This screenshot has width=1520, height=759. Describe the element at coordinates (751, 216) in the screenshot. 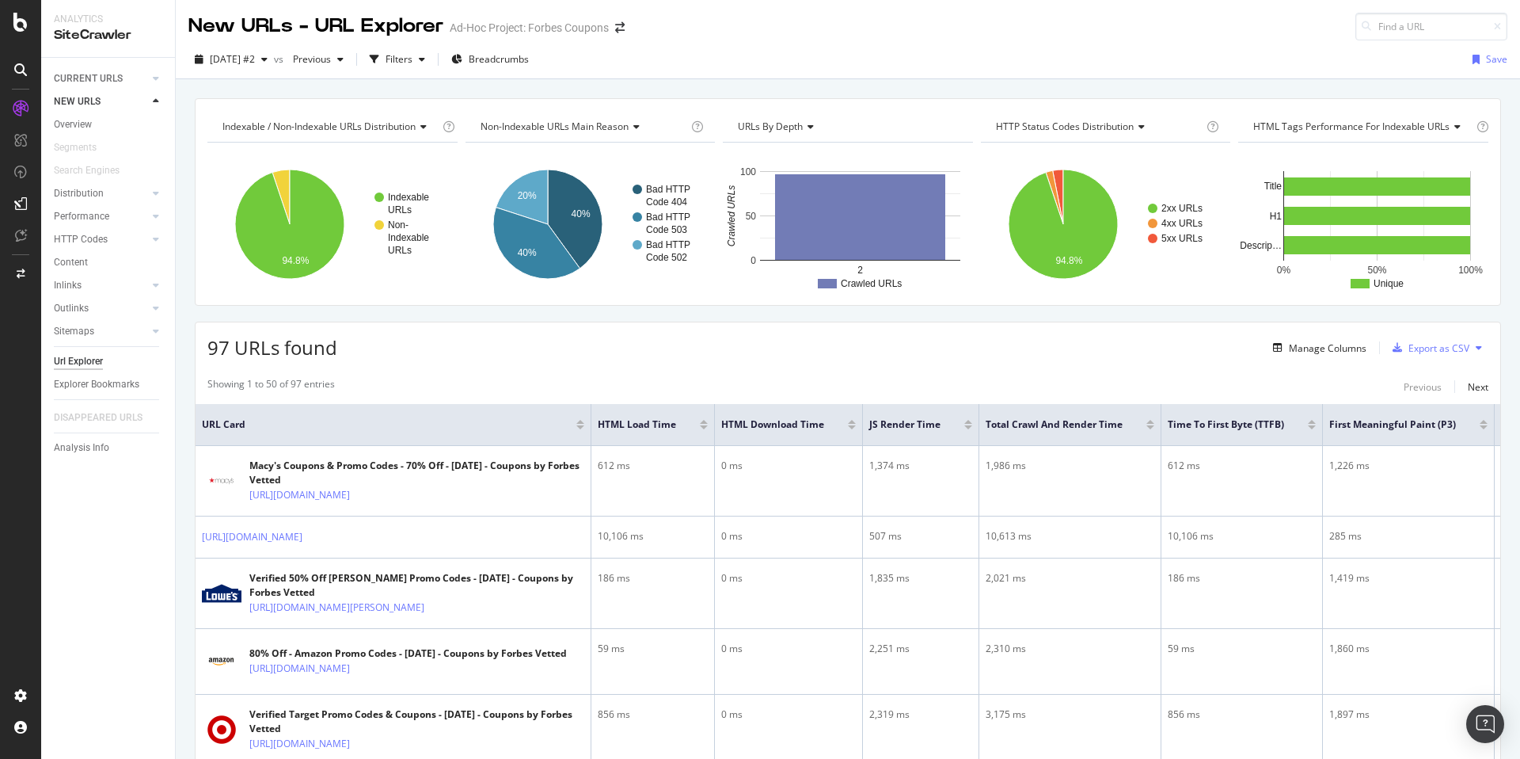

I see `text: 50` at that location.